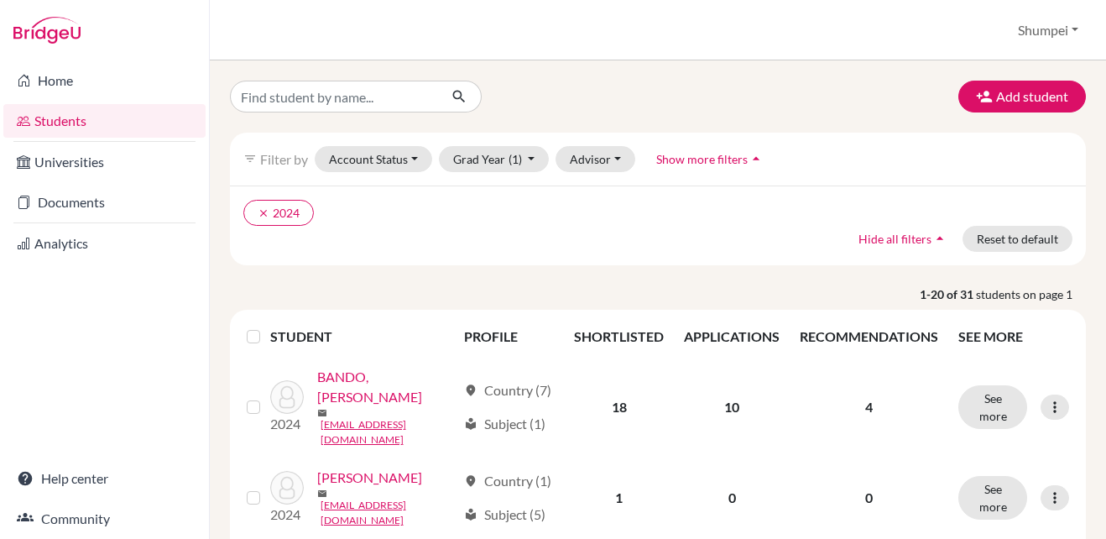 The image size is (1106, 539). What do you see at coordinates (104, 478) in the screenshot?
I see `a: Help center` at bounding box center [104, 478].